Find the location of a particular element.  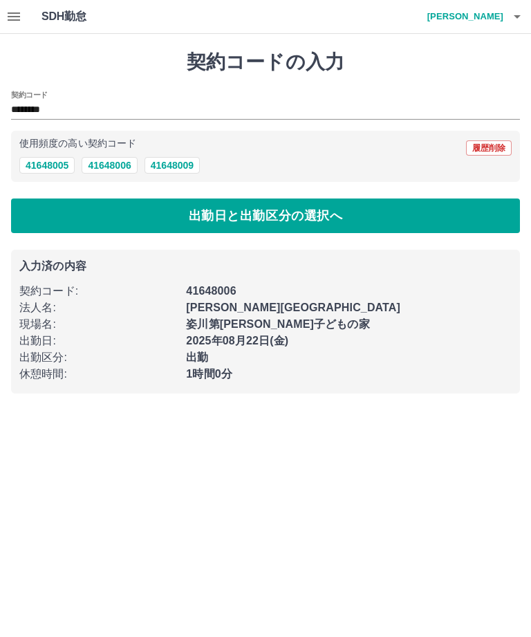

p: 現場名 : is located at coordinates (98, 324).